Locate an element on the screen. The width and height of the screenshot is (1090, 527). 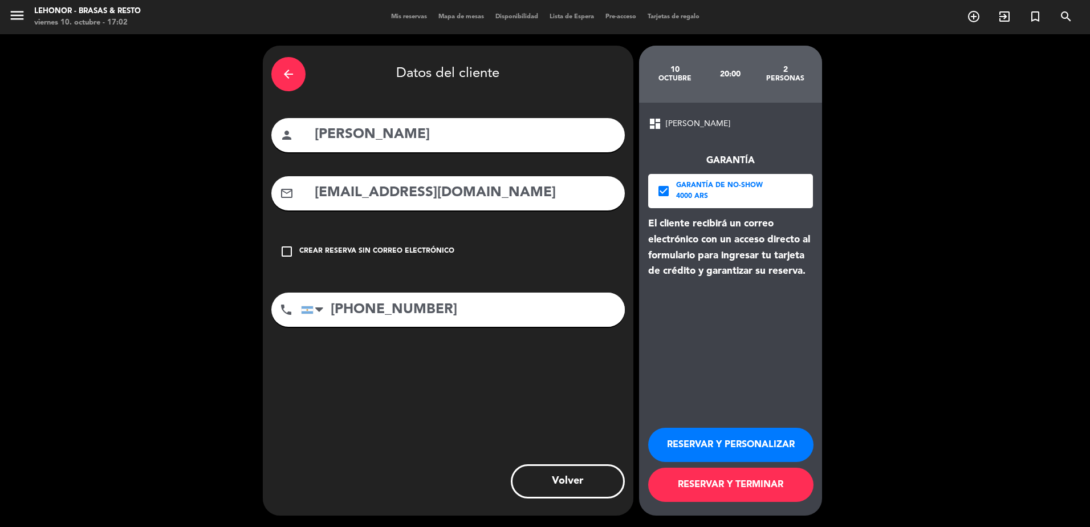
div: 2 is located at coordinates (785, 70).